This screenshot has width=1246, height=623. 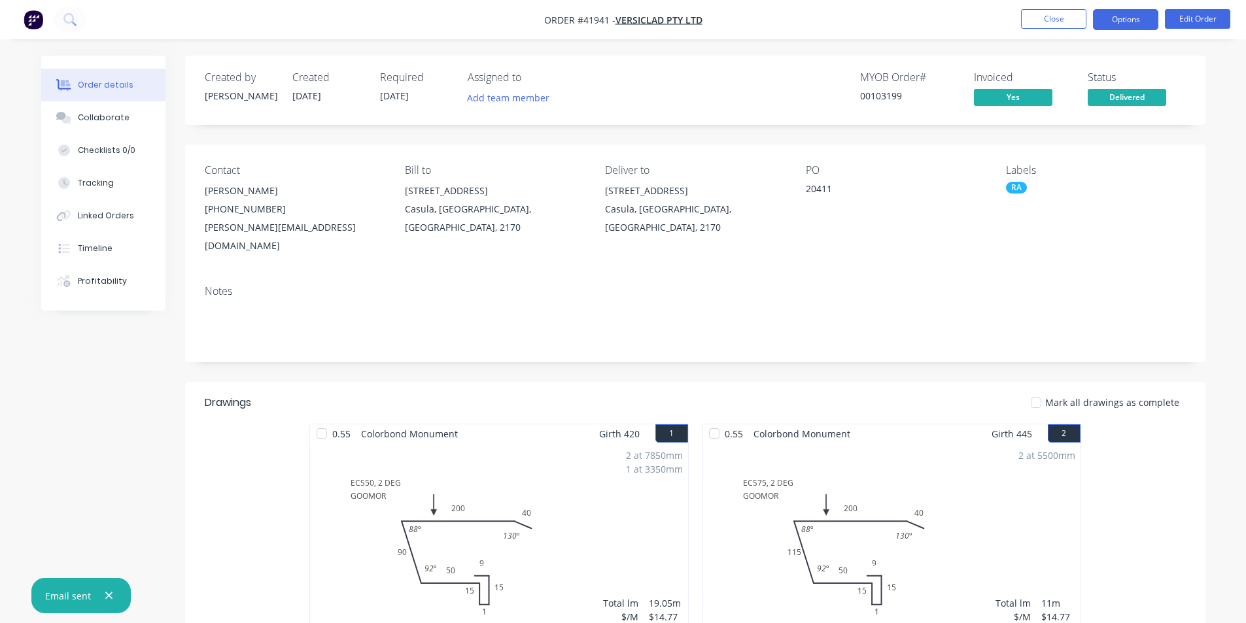 I want to click on button: Linked Orders, so click(x=103, y=216).